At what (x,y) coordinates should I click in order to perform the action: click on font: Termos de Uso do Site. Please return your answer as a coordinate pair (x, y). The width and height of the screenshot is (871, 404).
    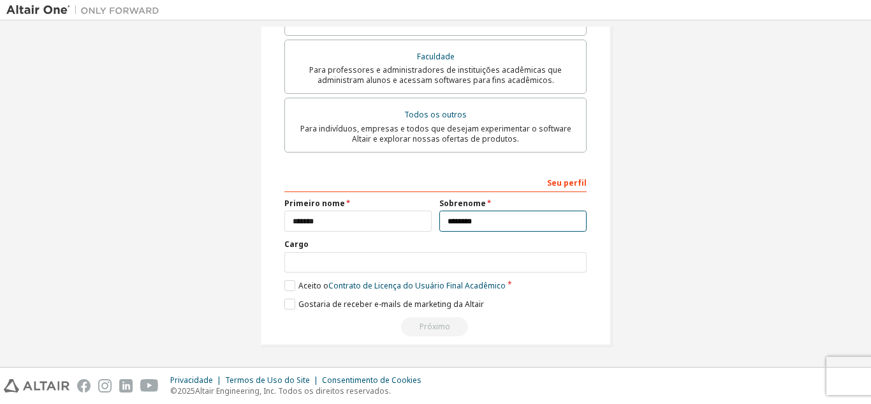
    Looking at the image, I should click on (267, 379).